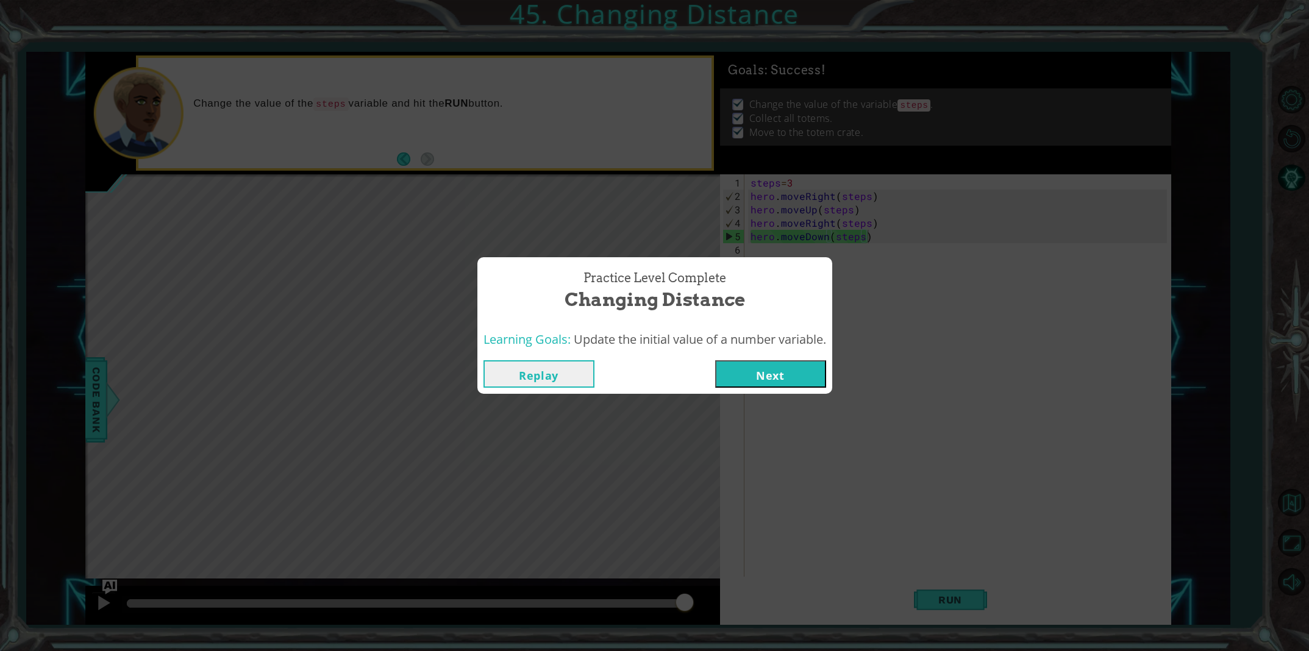 The height and width of the screenshot is (651, 1309). Describe the element at coordinates (539, 374) in the screenshot. I see `button: Replay` at that location.